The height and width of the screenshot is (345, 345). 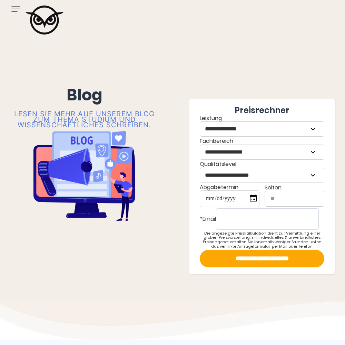 What do you see at coordinates (84, 119) in the screenshot?
I see `div: Lesen Sie mehr auf unserem Blog zum Thema Studium und wissenschaftliches Schreiben.` at bounding box center [84, 119].